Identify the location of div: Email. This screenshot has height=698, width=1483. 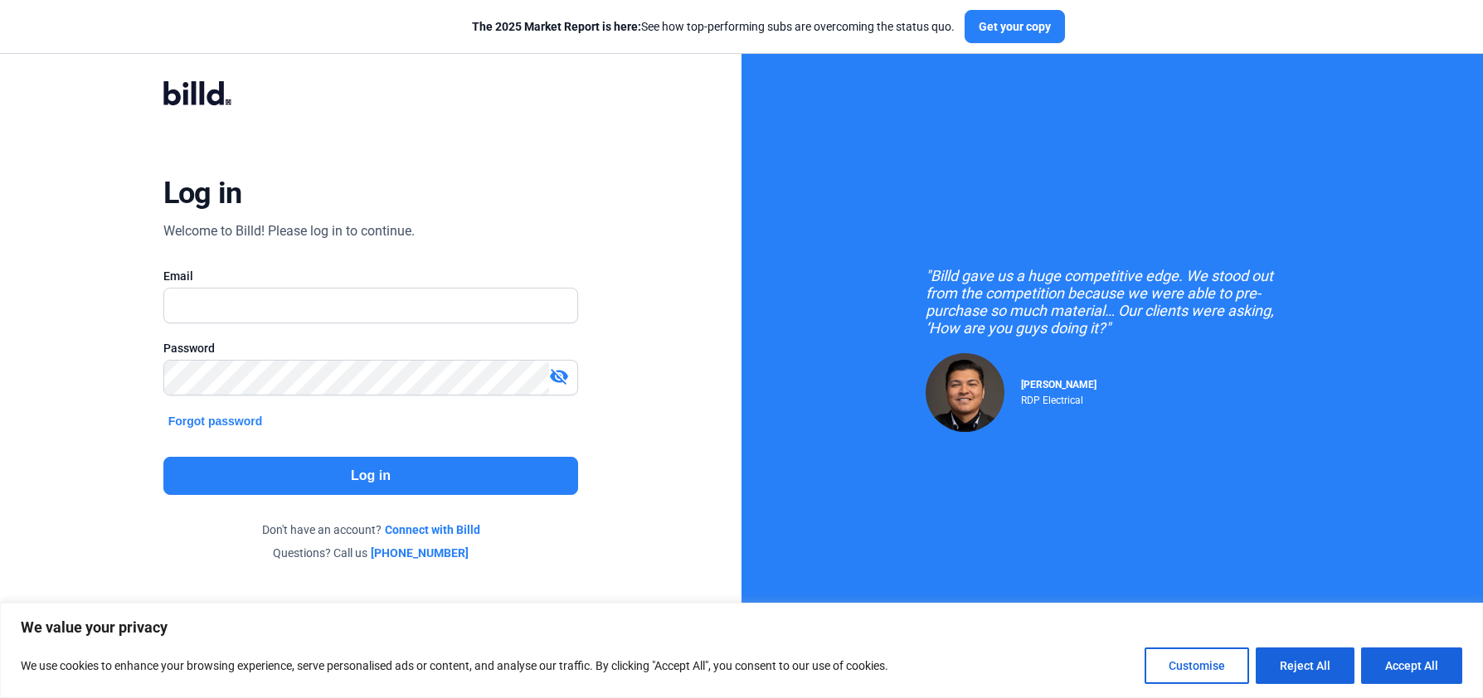
(371, 276).